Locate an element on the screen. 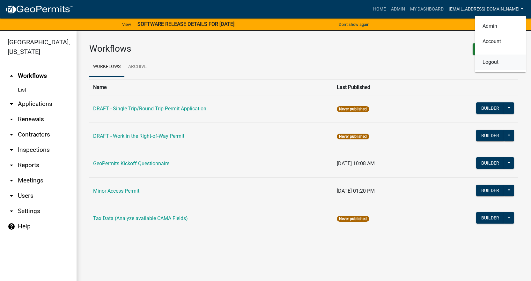 This screenshot has height=281, width=531. i: arrow_drop_up is located at coordinates (11, 76).